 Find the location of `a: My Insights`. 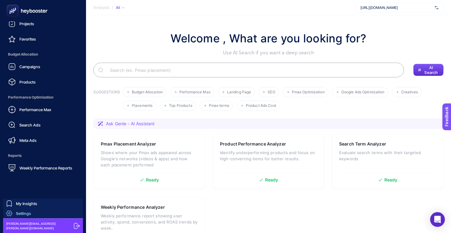

a: My Insights is located at coordinates (43, 204).